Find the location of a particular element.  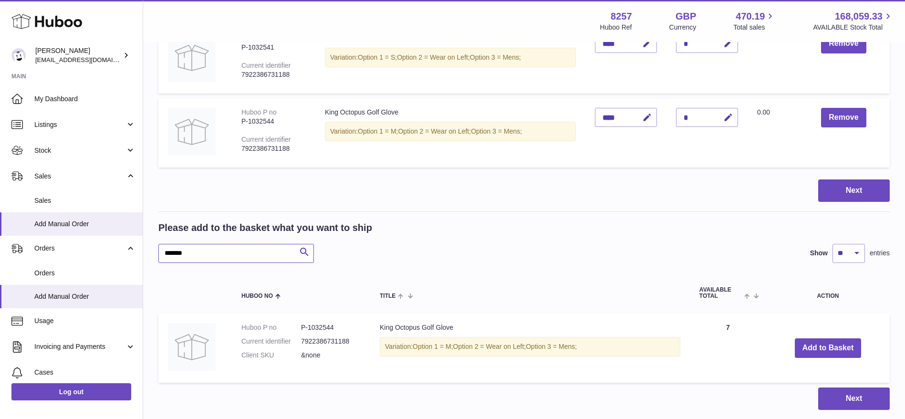

td: 7 is located at coordinates (728, 348).